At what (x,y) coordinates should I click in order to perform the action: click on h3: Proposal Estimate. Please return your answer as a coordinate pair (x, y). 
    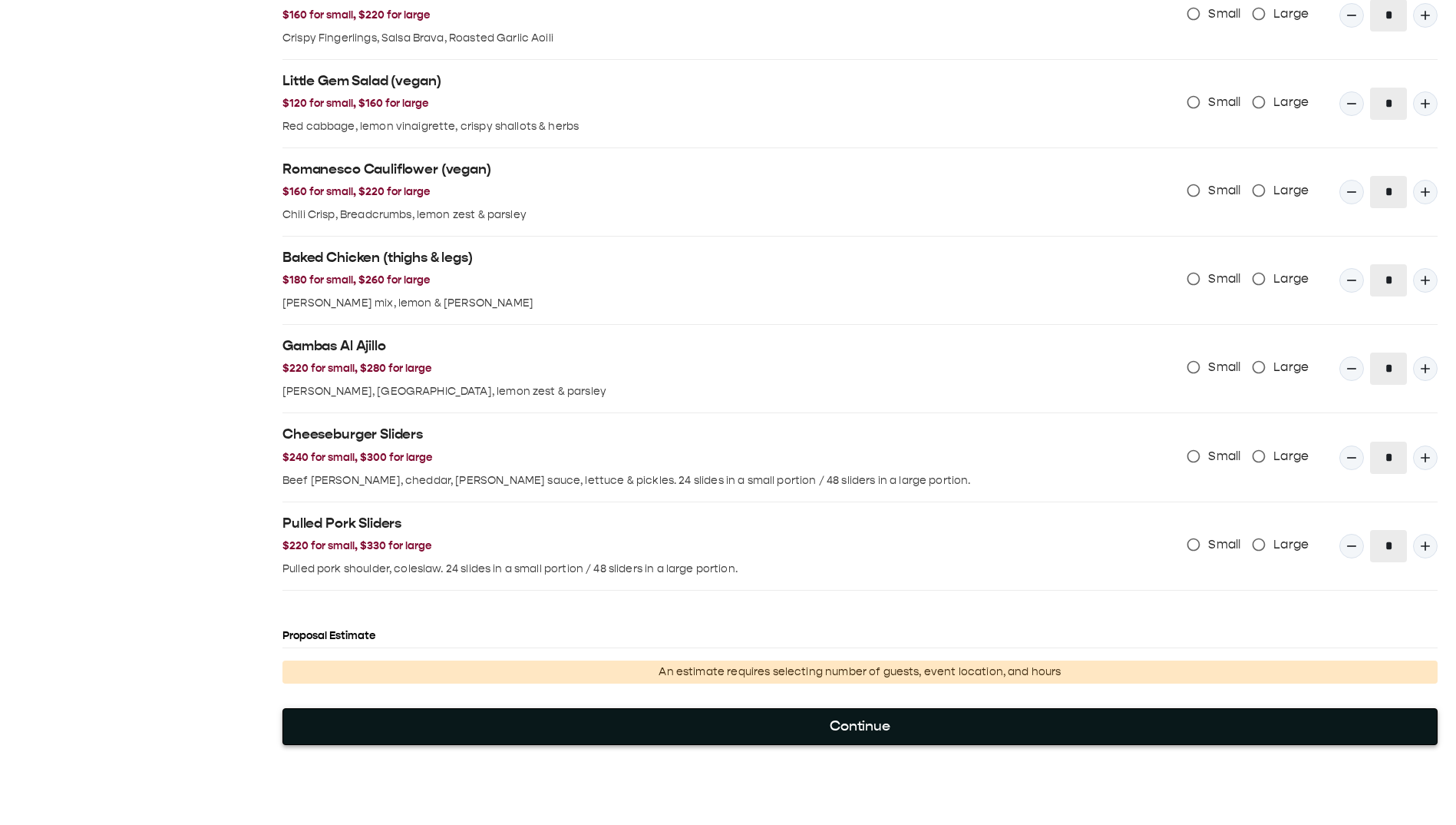
    Looking at the image, I should click on (860, 636).